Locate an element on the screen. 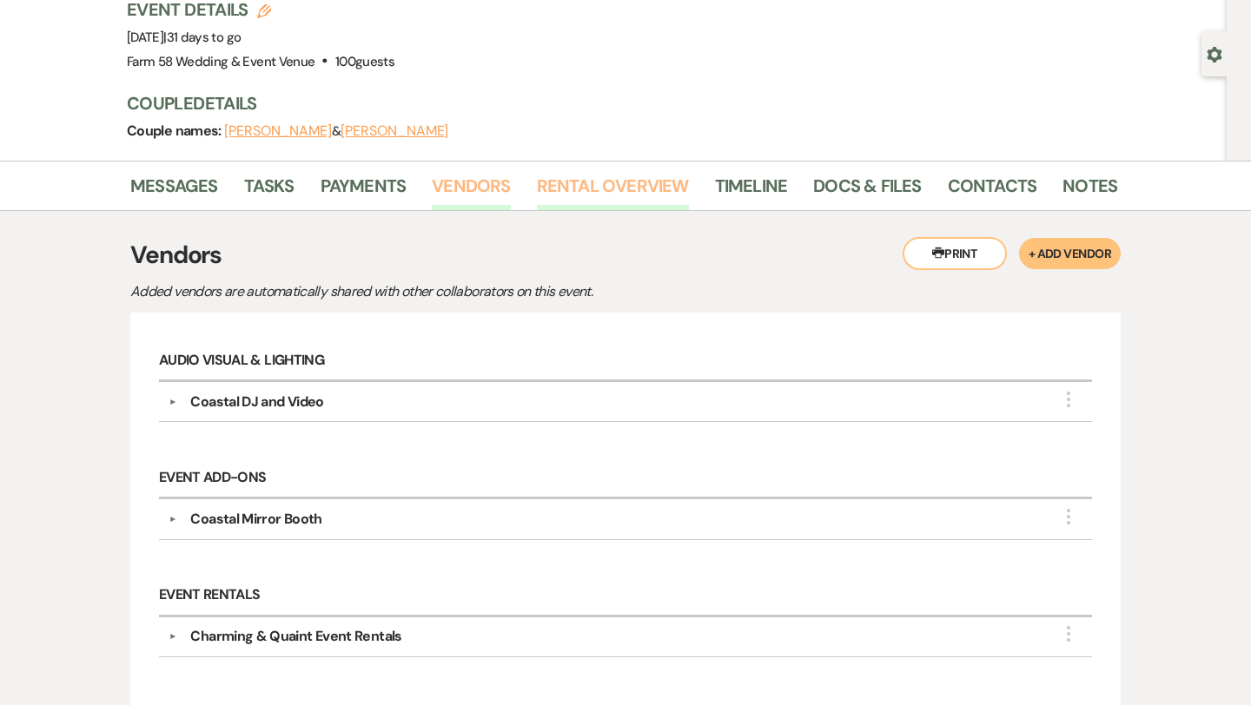 Image resolution: width=1251 pixels, height=705 pixels. a: Timeline is located at coordinates (751, 191).